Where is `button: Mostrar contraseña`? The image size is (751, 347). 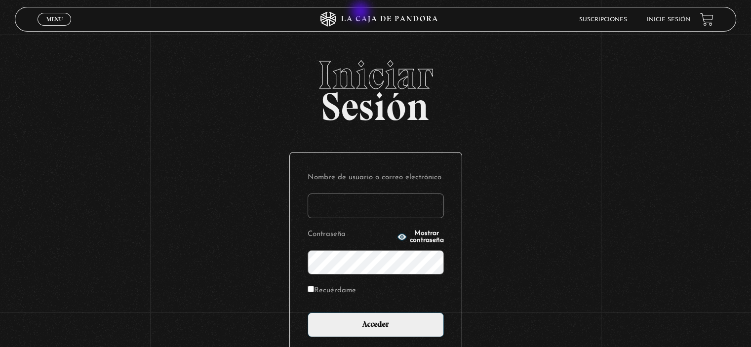 button: Mostrar contraseña is located at coordinates (420, 237).